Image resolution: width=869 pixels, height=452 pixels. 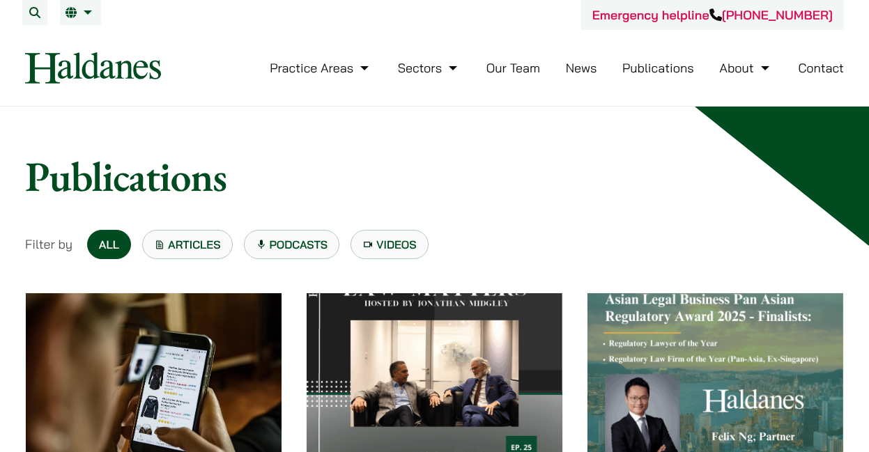 I want to click on a: About, so click(x=746, y=68).